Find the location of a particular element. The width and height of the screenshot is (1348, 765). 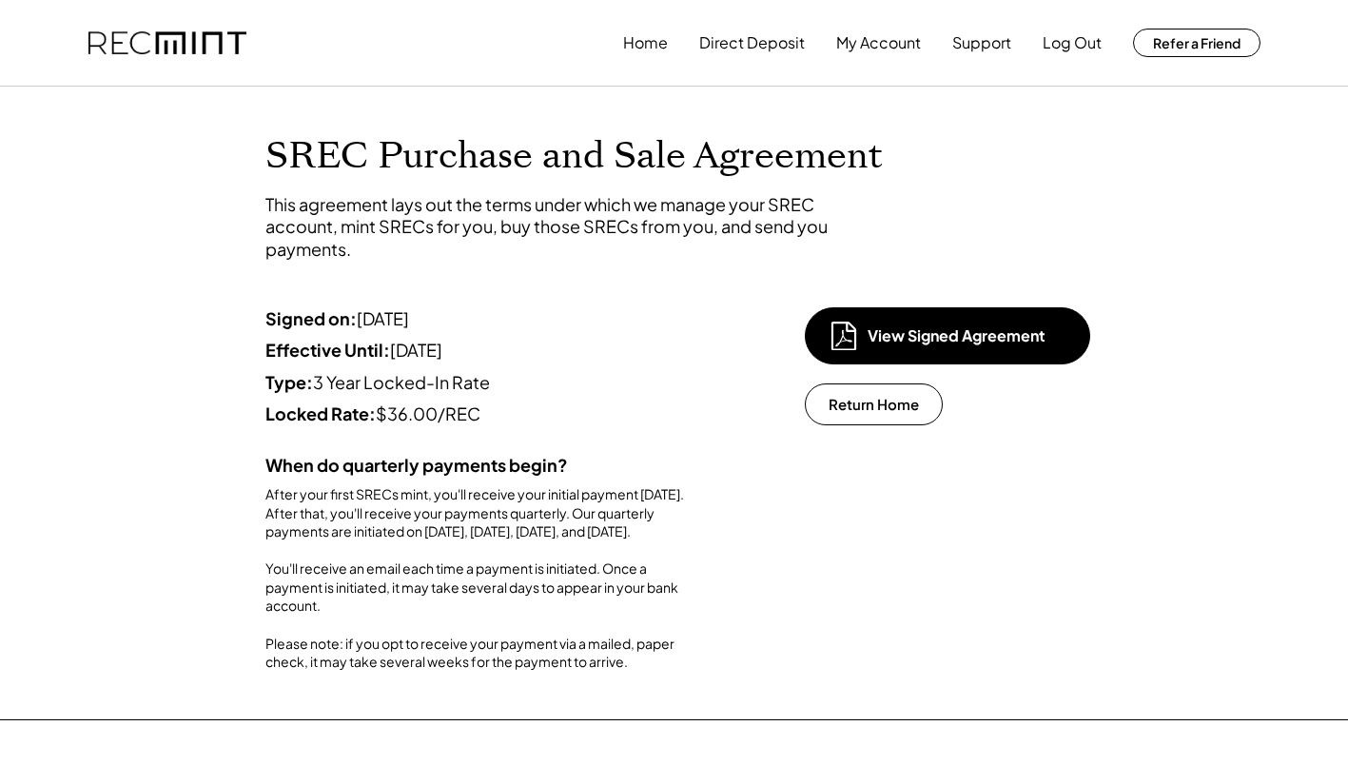

button: Home is located at coordinates (645, 43).